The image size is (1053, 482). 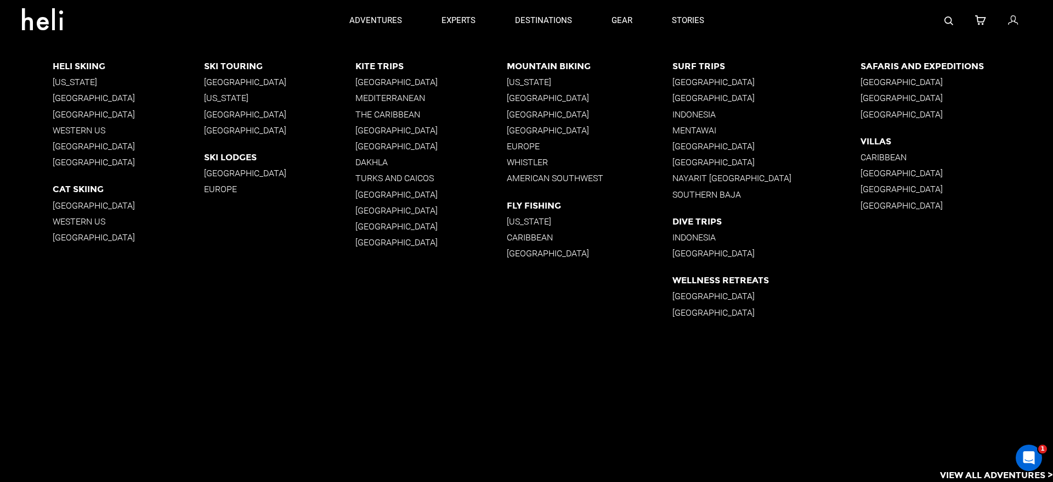 What do you see at coordinates (766, 221) in the screenshot?
I see `p: Dive Trips` at bounding box center [766, 221].